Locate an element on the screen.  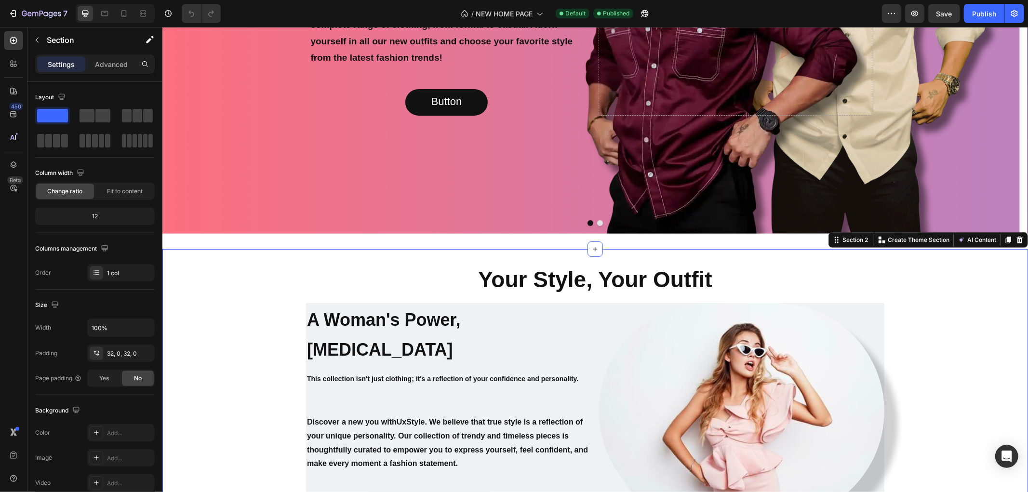
span: Save is located at coordinates (944, 13).